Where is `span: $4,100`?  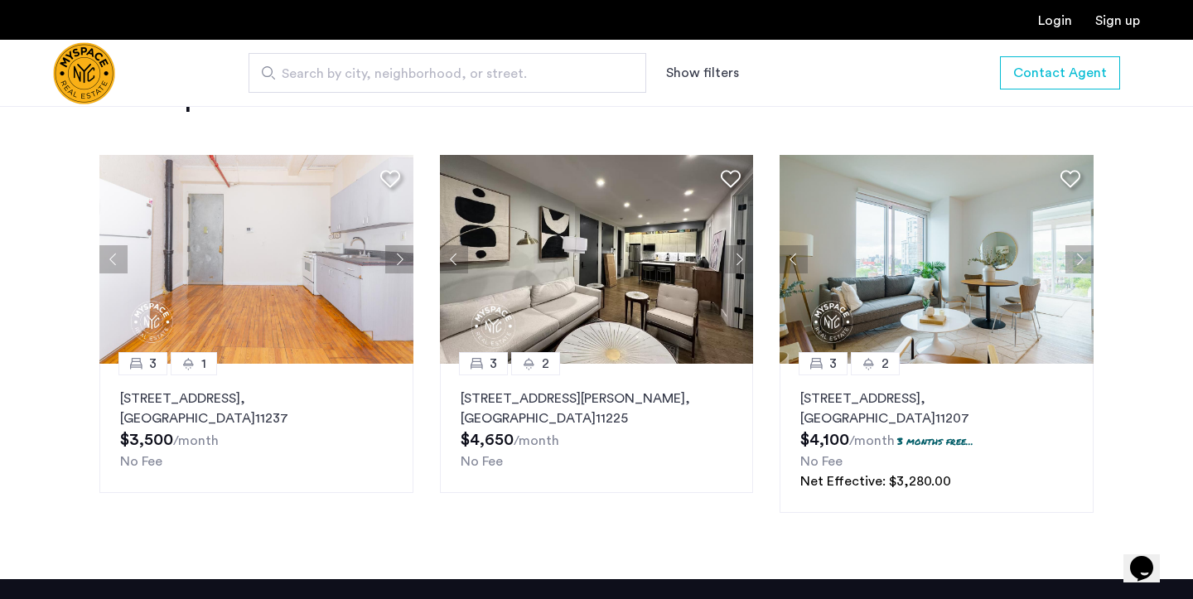 span: $4,100 is located at coordinates (825, 440).